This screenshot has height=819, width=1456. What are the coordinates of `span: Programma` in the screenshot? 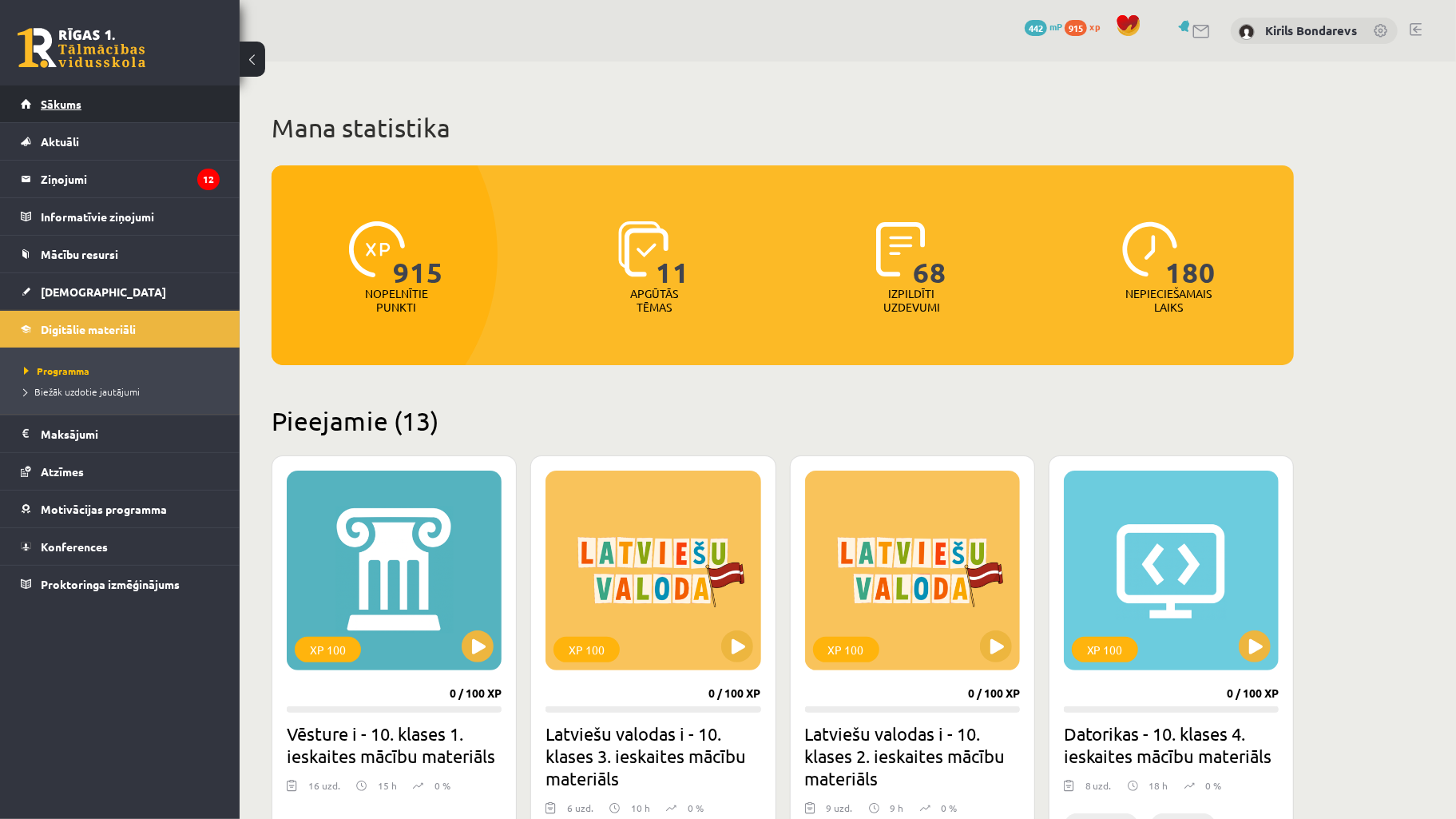 It's located at (57, 370).